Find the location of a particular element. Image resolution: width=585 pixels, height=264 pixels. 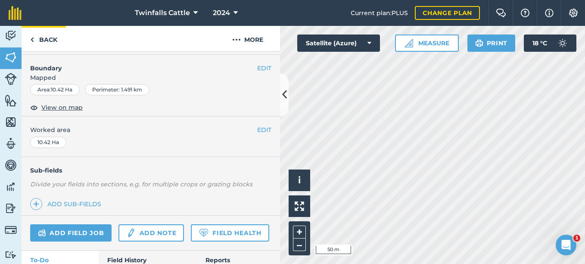

img: svg+xml;base64,PHN2ZyB4bWxucz0iaHR0cDovL3d3dy53My5vcmcvMjAwMC9zdmciIHdpZHRoPSI5IiBoZWlnaHQ9IjI0Ii... is located at coordinates (32, 40).